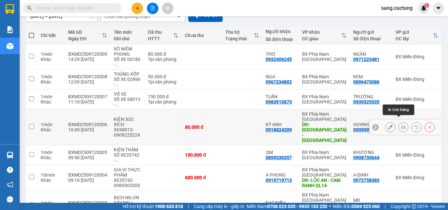 This screenshot has width=448, height=210. What do you see at coordinates (280, 77) in the screenshot?
I see `div: NGA` at bounding box center [280, 77].